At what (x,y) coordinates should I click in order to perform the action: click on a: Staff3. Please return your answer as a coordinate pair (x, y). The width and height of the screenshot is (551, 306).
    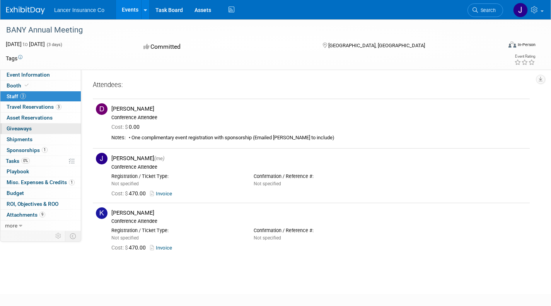
    Looking at the image, I should click on (41, 96).